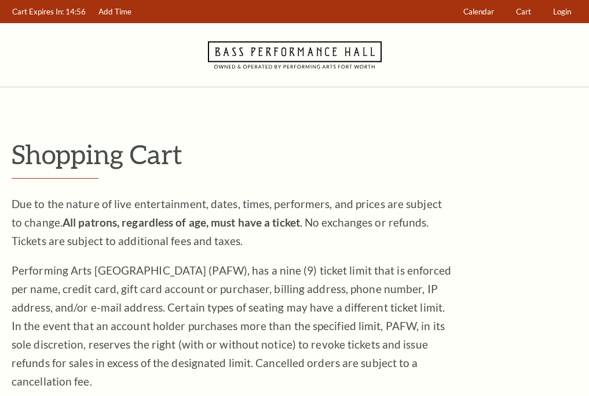 Image resolution: width=589 pixels, height=396 pixels. What do you see at coordinates (562, 12) in the screenshot?
I see `a: Login` at bounding box center [562, 12].